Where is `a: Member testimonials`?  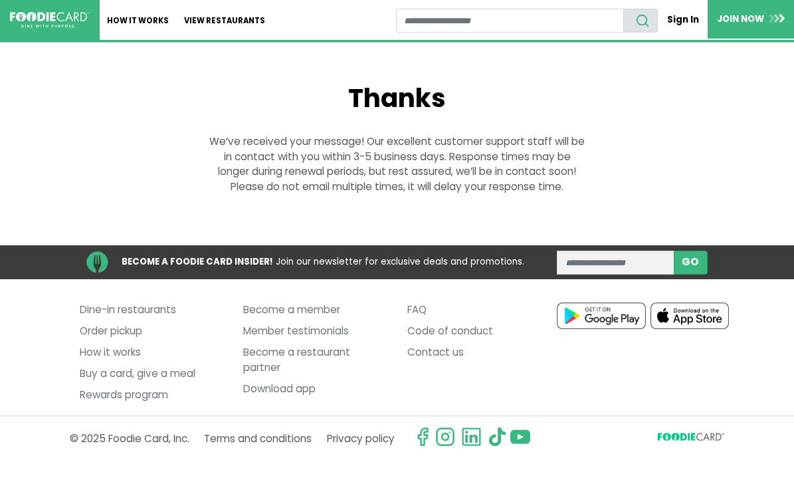 a: Member testimonials is located at coordinates (315, 332).